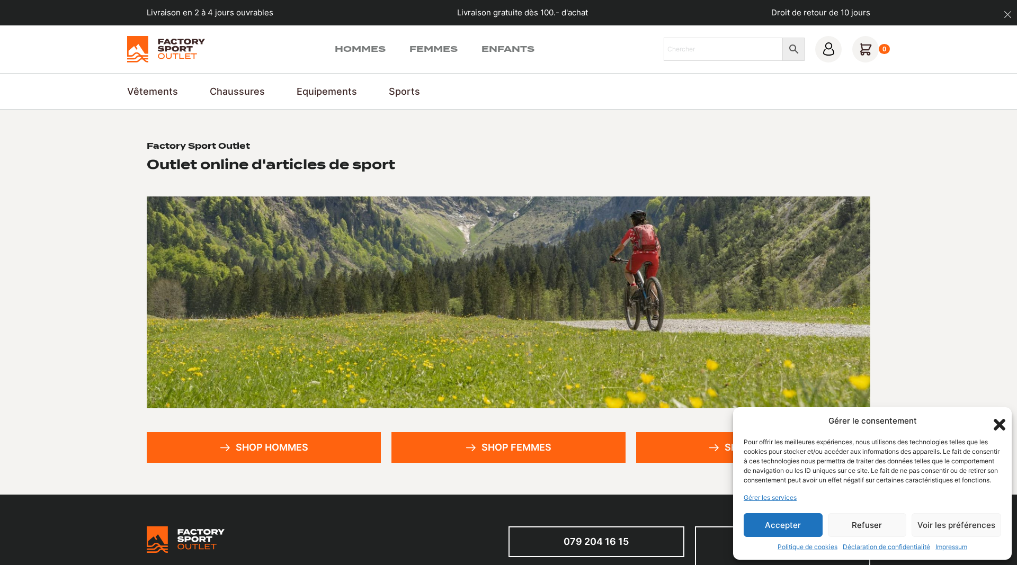  What do you see at coordinates (271, 164) in the screenshot?
I see `h2: Outlet online d'articles de sport` at bounding box center [271, 164].